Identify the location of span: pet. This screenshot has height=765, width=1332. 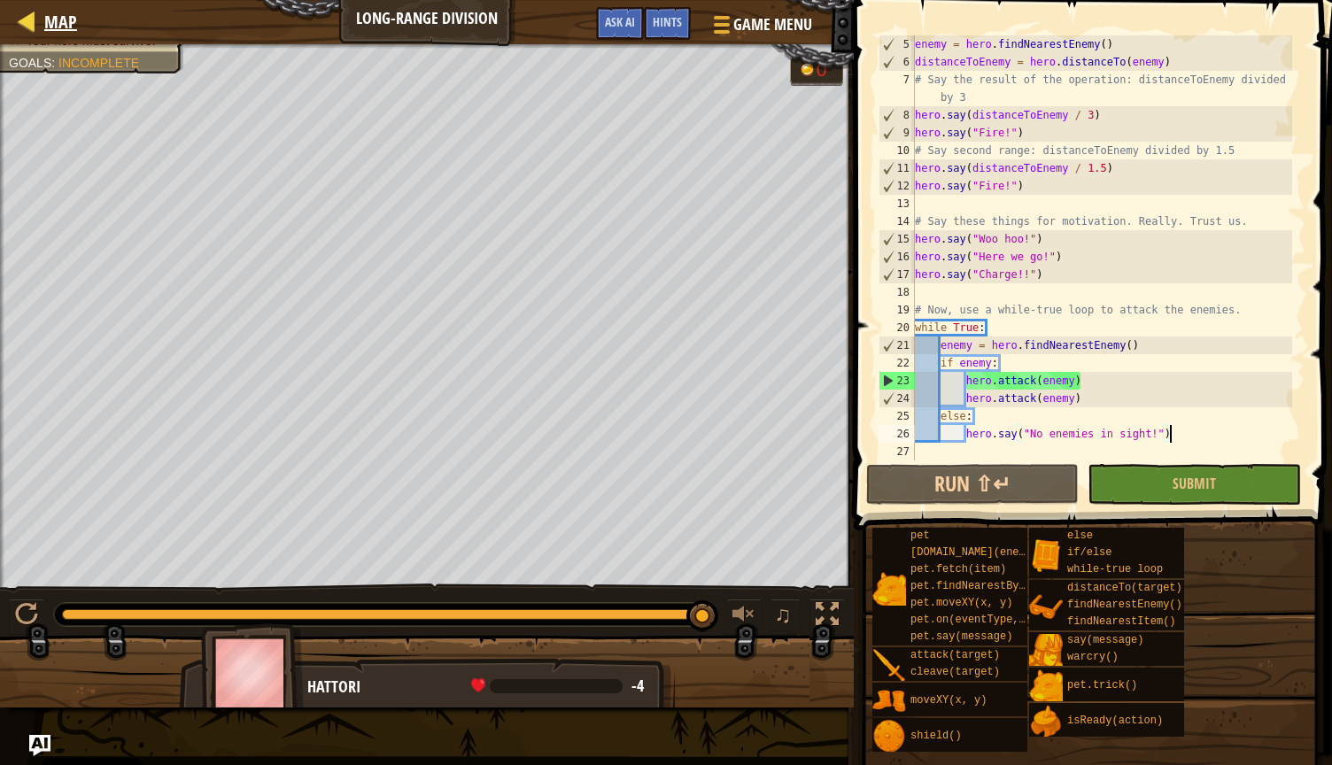
(920, 536).